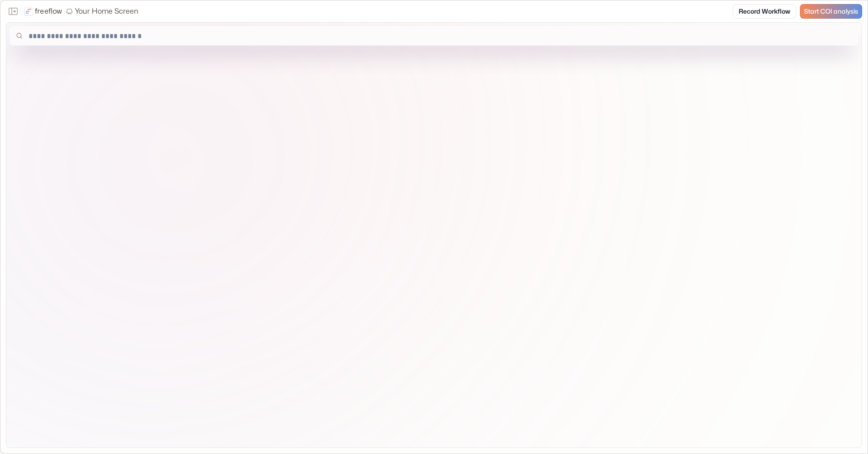 The width and height of the screenshot is (868, 454). I want to click on p: freeflow, so click(49, 11).